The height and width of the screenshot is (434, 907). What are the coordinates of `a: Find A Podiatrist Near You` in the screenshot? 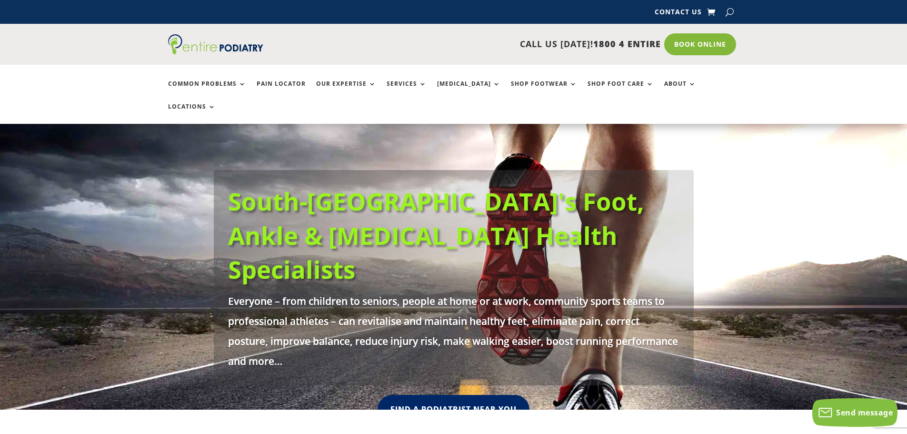 It's located at (453, 409).